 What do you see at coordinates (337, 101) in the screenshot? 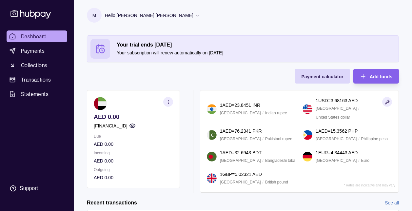
I see `p: 1 USD = 3.68163 AED` at bounding box center [337, 101].